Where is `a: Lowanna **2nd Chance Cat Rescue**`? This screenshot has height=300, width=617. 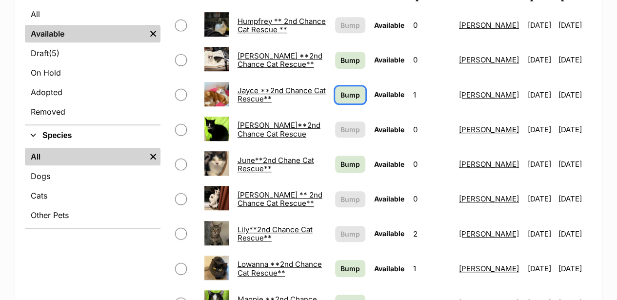
a: Lowanna **2nd Chance Cat Rescue** is located at coordinates (280, 268).